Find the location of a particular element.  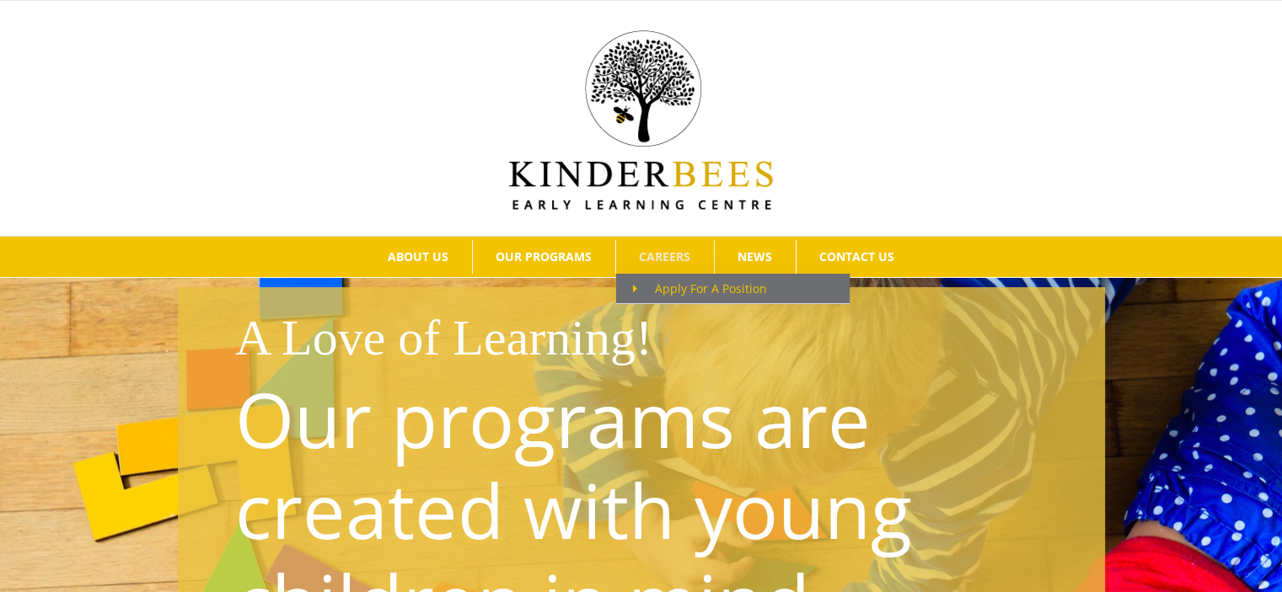

a: CONTACT US is located at coordinates (857, 257).